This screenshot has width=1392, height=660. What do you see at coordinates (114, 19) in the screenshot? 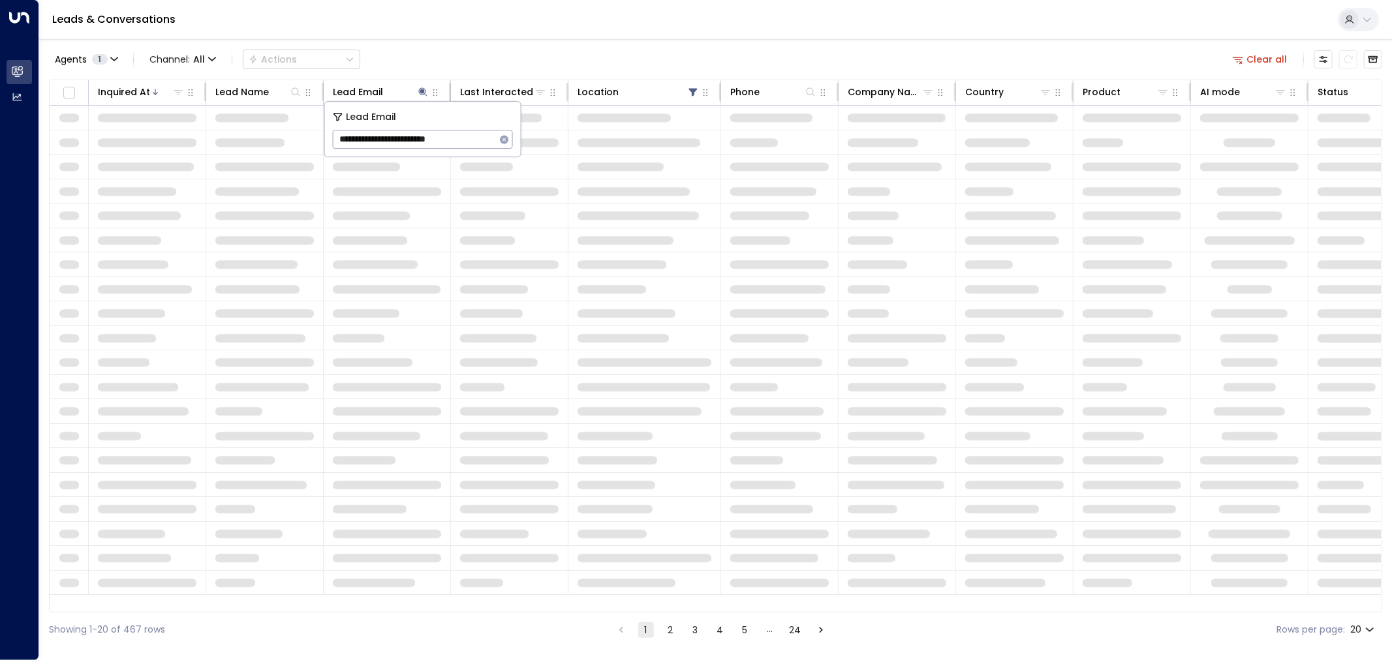
I see `a: Leads & Conversations` at bounding box center [114, 19].